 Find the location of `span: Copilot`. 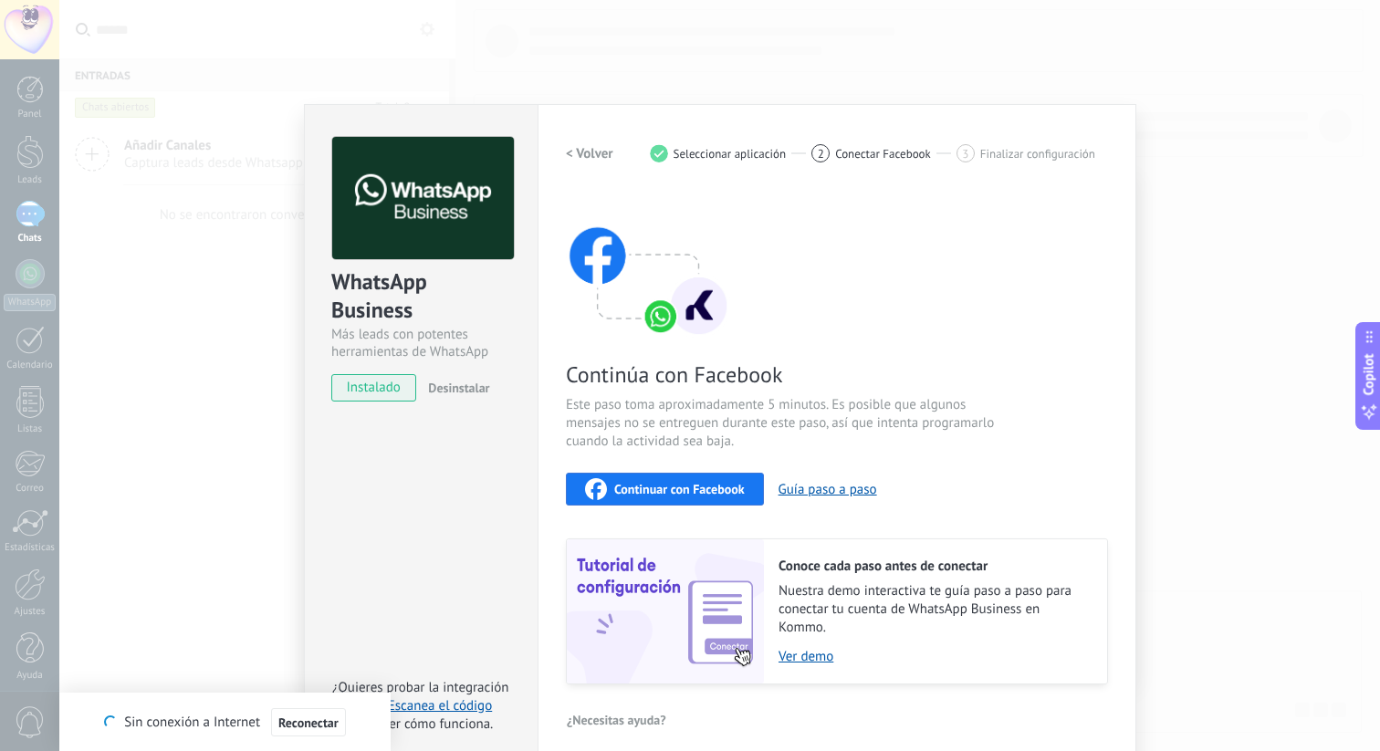

span: Copilot is located at coordinates (1369, 374).